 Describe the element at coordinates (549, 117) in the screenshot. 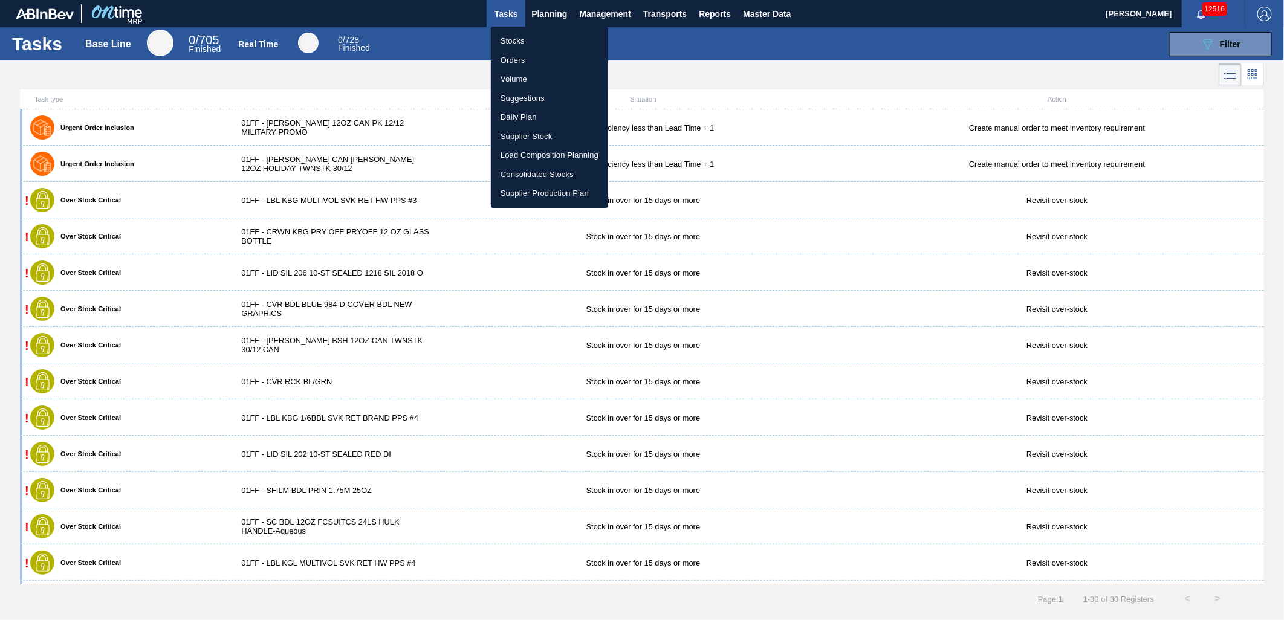

I see `li: Daily Plan` at that location.